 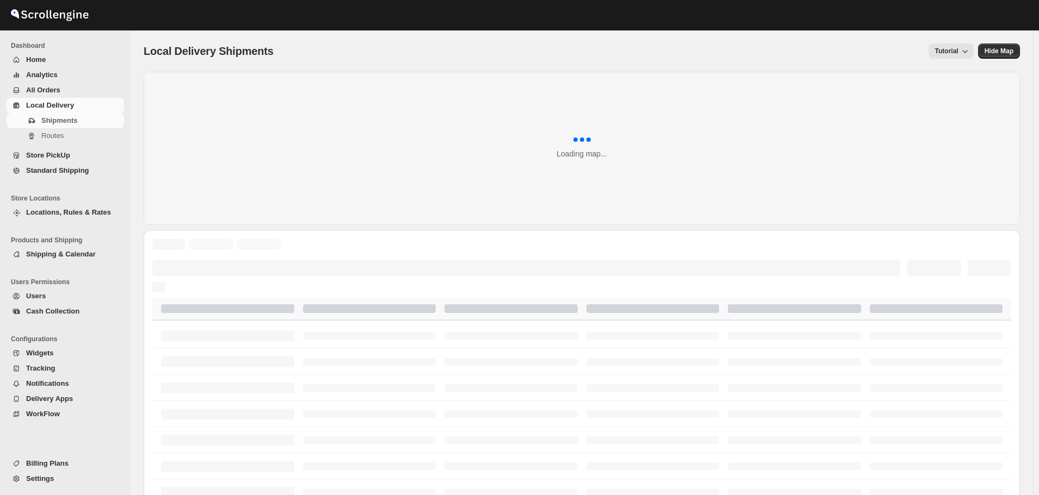 What do you see at coordinates (65, 312) in the screenshot?
I see `button: Cash Collection` at bounding box center [65, 312].